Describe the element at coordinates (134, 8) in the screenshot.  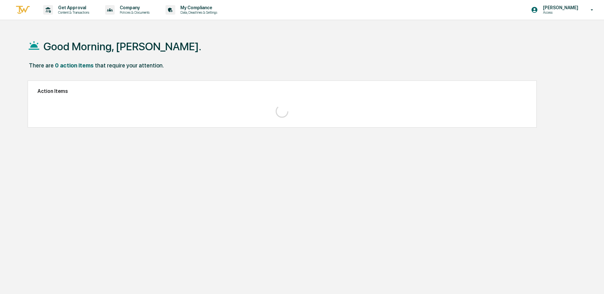
I see `p: Company` at that location.